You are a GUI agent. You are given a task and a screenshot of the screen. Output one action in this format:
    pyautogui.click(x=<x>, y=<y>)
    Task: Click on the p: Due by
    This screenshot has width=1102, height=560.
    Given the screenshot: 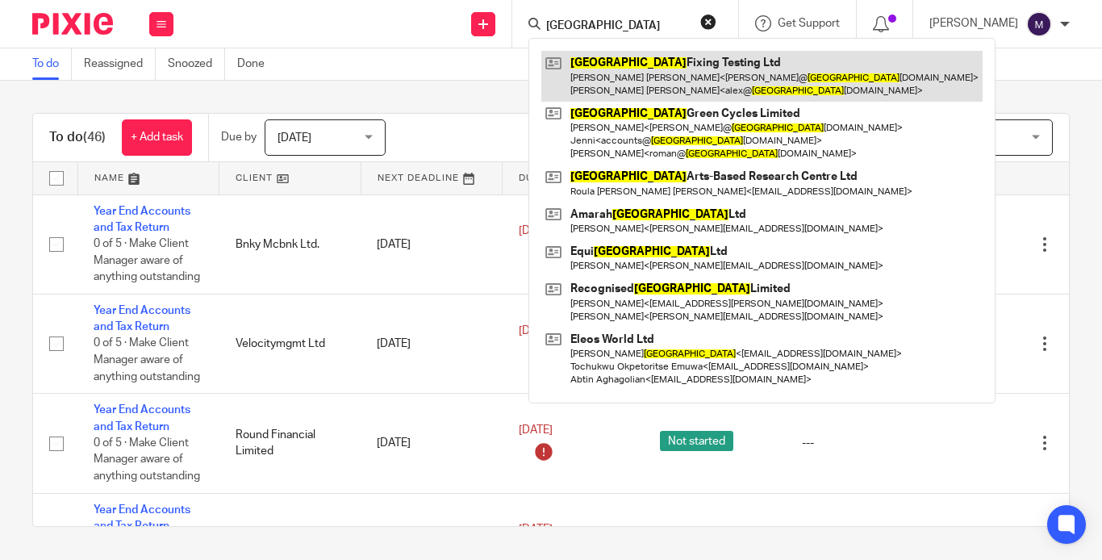 What is the action you would take?
    pyautogui.click(x=239, y=137)
    